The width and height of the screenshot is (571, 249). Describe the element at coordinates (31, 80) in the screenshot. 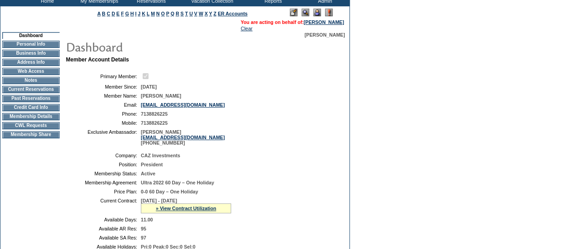

I see `td: Notes` at that location.